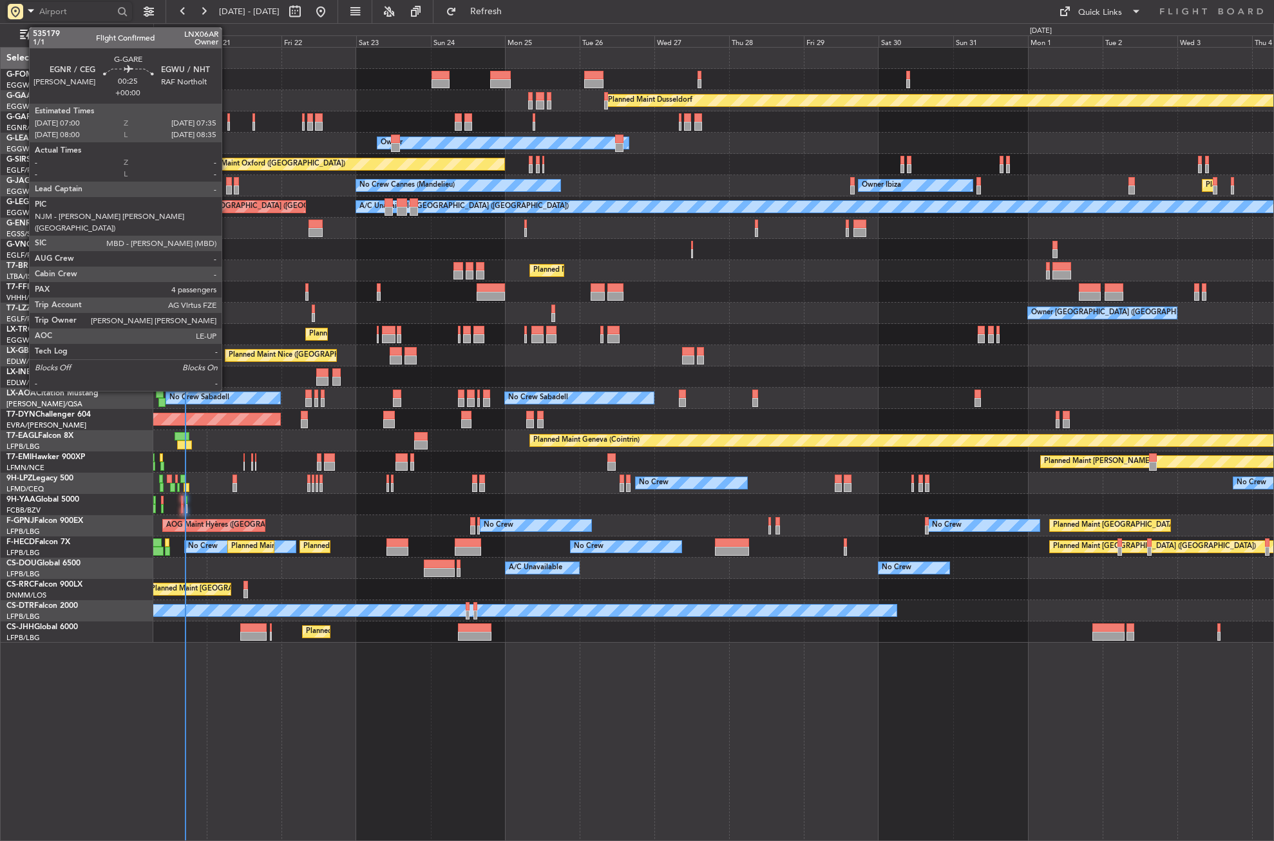  Describe the element at coordinates (25, 468) in the screenshot. I see `a: LFMN/NCE` at that location.